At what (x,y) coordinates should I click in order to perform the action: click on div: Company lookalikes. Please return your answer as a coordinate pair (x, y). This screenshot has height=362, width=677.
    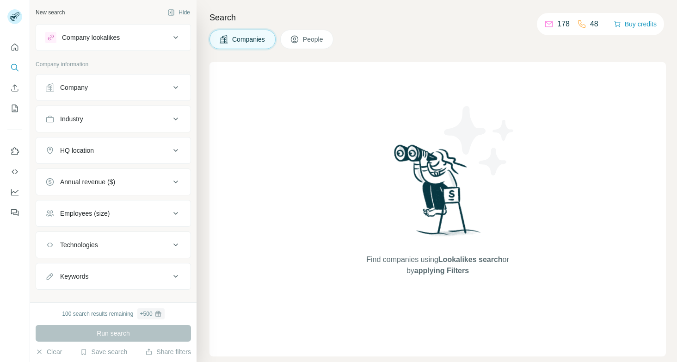
    Looking at the image, I should click on (91, 37).